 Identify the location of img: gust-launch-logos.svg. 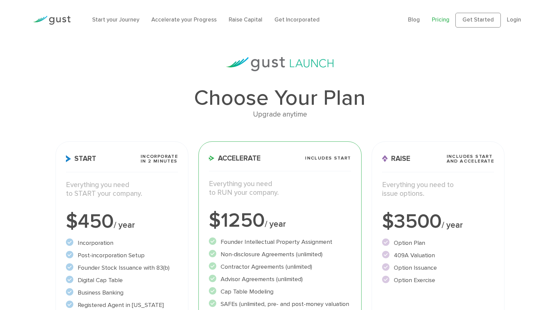
(280, 64).